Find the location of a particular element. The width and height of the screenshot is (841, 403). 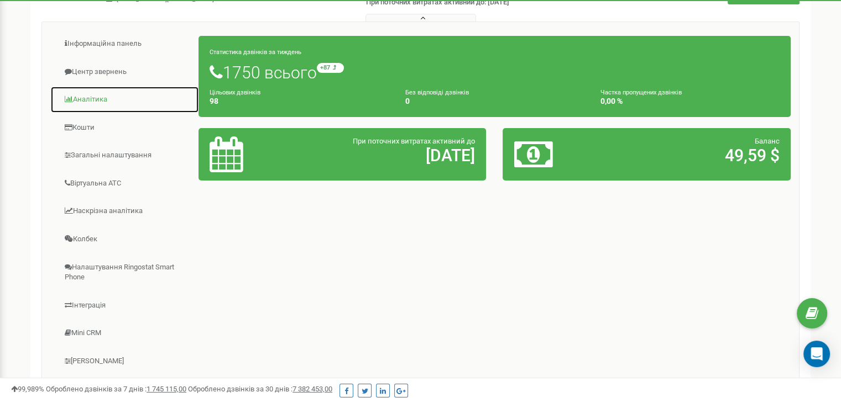

a: Інформаційна панель is located at coordinates (124, 44).